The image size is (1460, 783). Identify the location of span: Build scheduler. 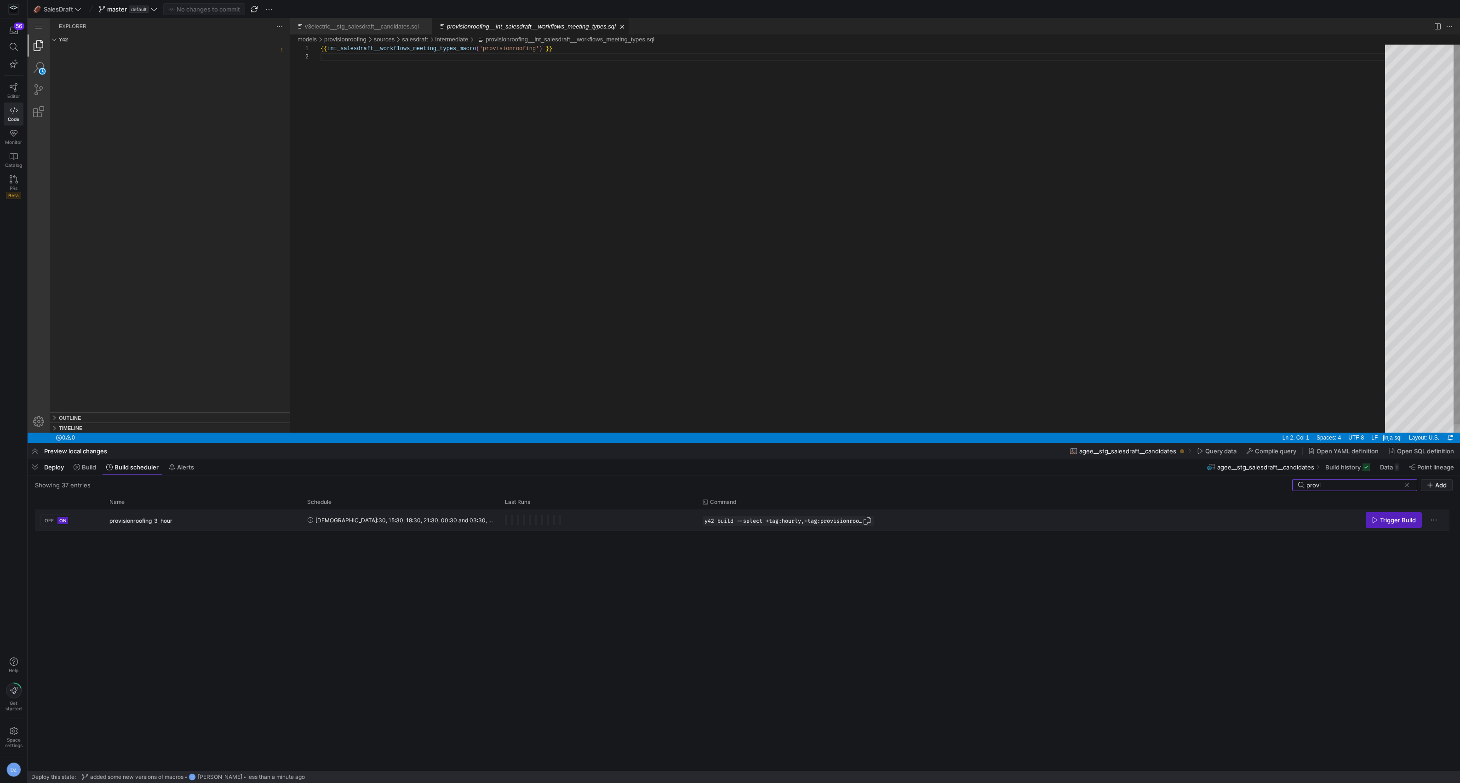
(137, 467).